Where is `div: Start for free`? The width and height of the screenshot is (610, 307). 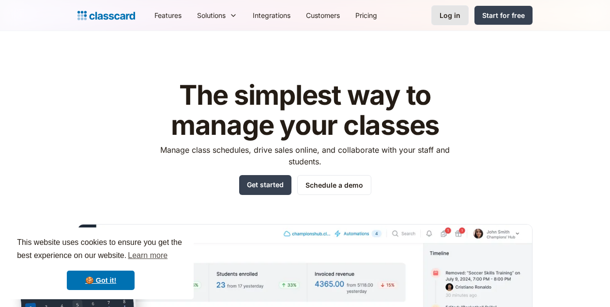 div: Start for free is located at coordinates (504, 15).